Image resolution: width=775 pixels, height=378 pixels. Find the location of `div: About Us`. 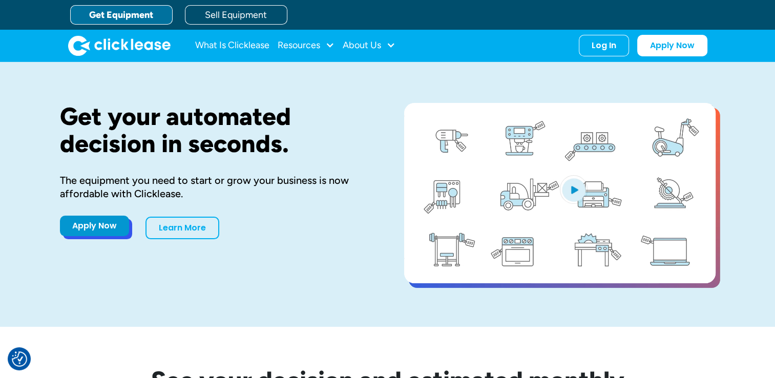

div: About Us is located at coordinates (369, 46).